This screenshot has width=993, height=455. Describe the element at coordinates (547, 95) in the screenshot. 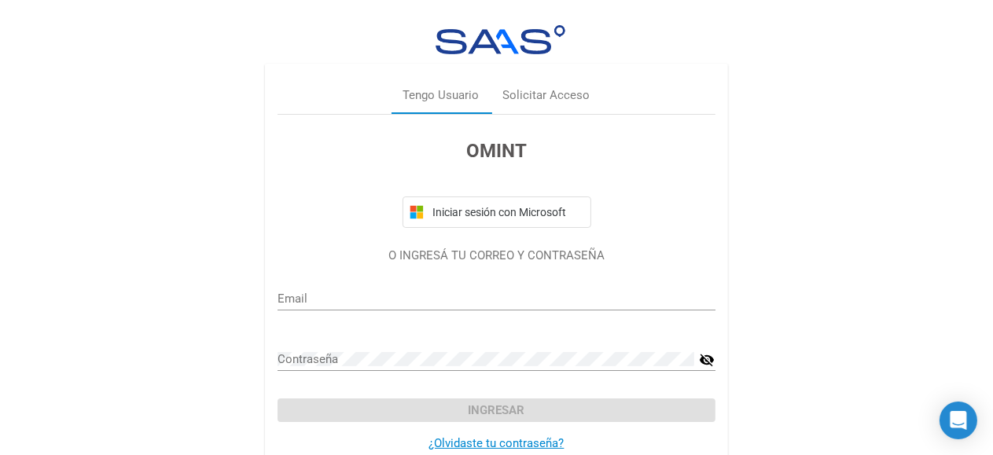

I see `div: Solicitar Acceso` at that location.